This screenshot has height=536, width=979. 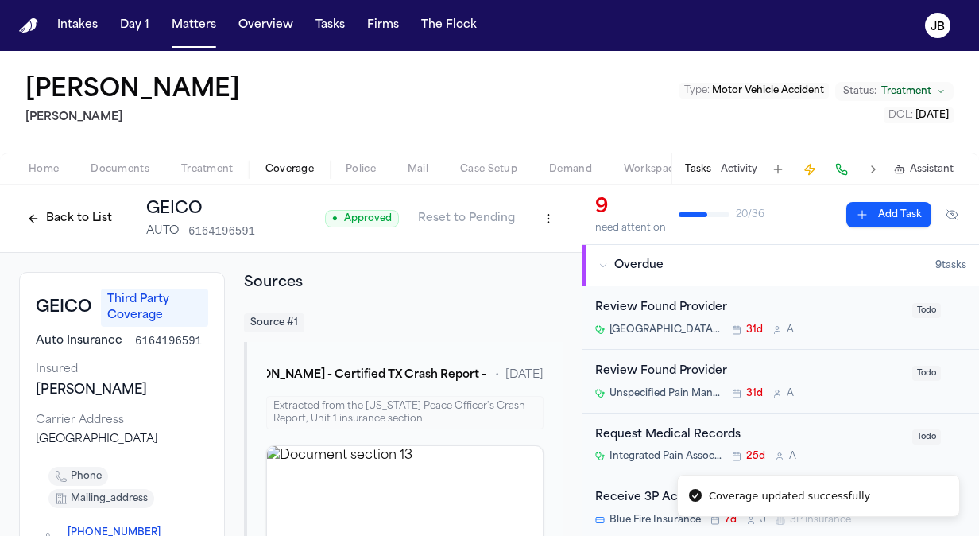 I want to click on span: Workspaces, so click(x=654, y=169).